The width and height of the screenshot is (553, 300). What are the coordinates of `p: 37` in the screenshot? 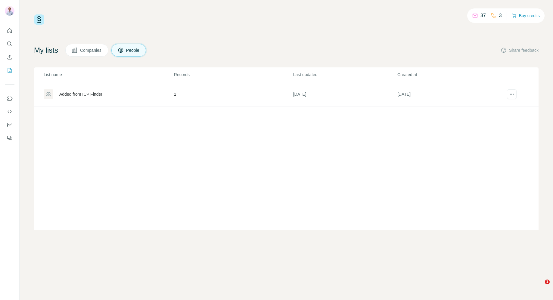 It's located at (483, 16).